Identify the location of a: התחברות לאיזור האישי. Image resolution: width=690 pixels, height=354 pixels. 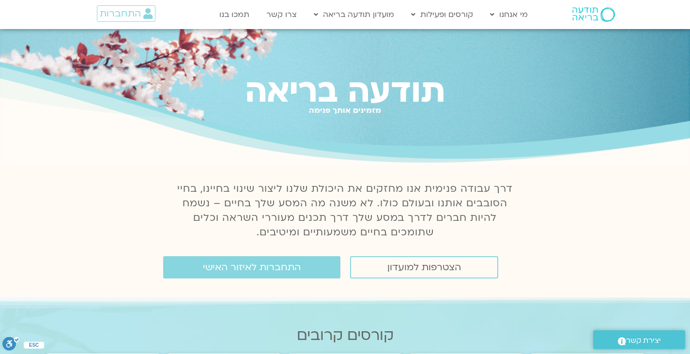
(252, 267).